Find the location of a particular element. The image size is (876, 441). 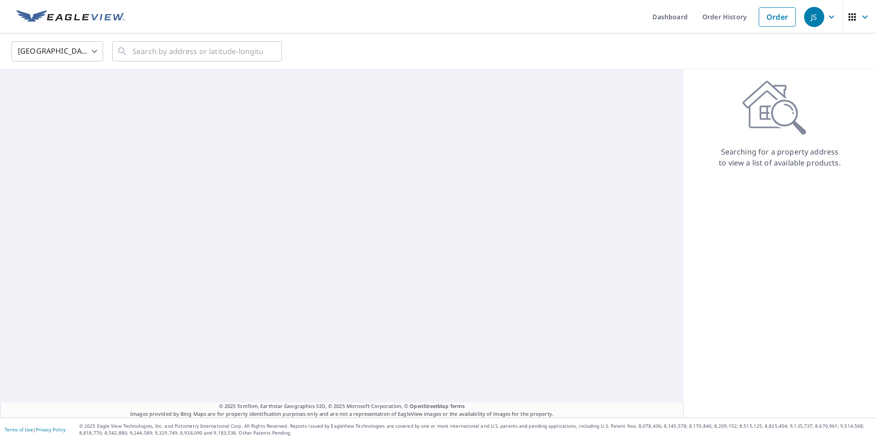

img: EV Logo is located at coordinates (71, 17).